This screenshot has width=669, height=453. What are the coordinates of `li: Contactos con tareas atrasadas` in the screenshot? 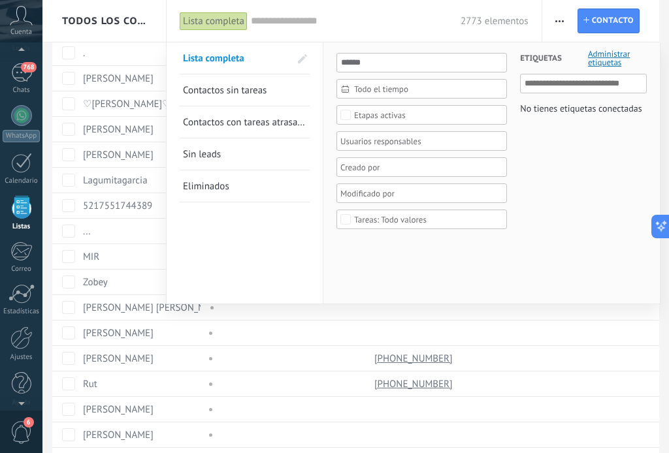 It's located at (244, 122).